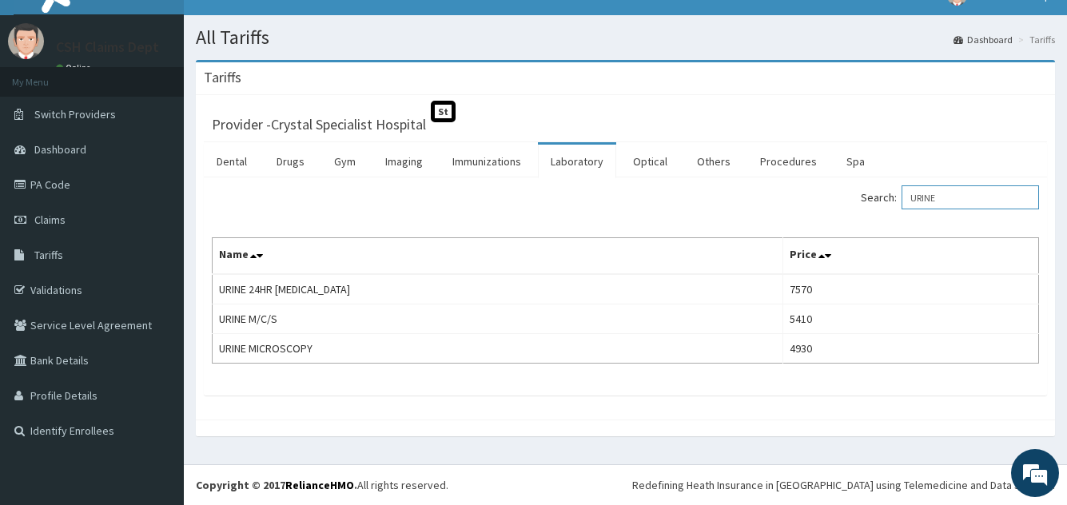 This screenshot has width=1067, height=505. I want to click on textarea: Type your message and hit 'Enter', so click(156, 364).